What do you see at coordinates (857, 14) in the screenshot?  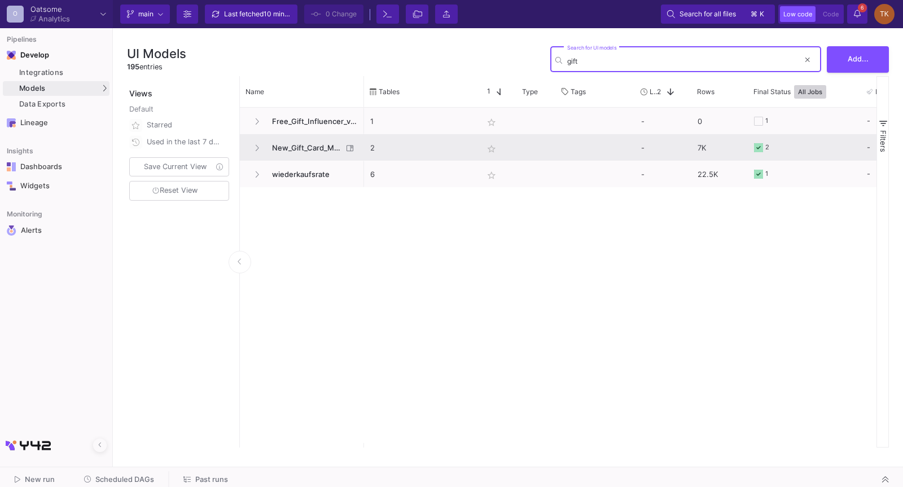 I see `button: 6` at bounding box center [857, 14].